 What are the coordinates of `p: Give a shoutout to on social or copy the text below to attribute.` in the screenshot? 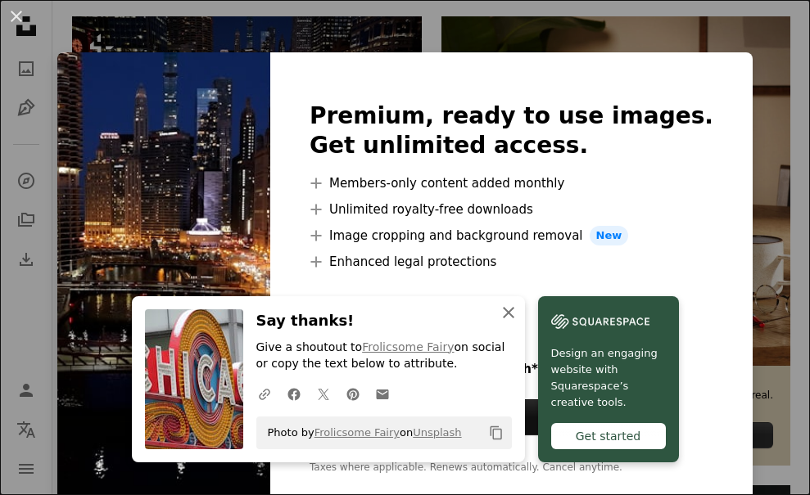 It's located at (384, 356).